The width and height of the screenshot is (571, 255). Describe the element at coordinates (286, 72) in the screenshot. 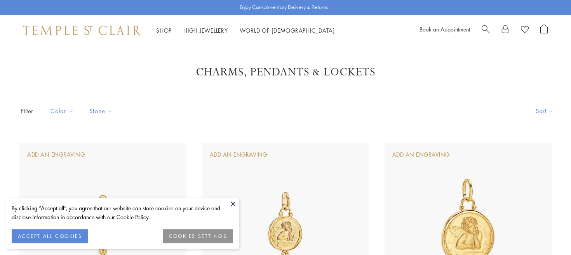

I see `h1: Charms, Pendants & Lockets` at that location.